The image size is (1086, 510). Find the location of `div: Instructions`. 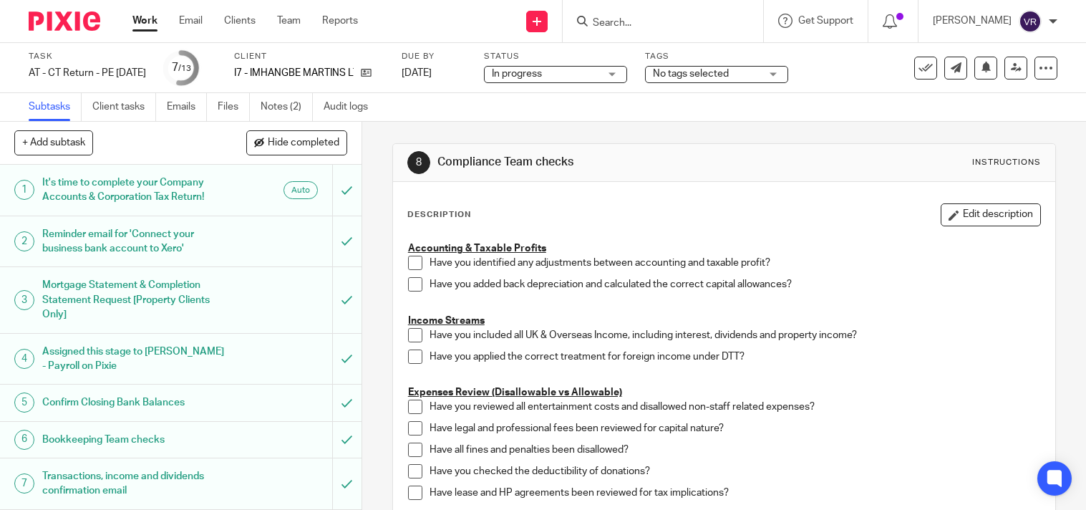

div: Instructions is located at coordinates (1006, 162).